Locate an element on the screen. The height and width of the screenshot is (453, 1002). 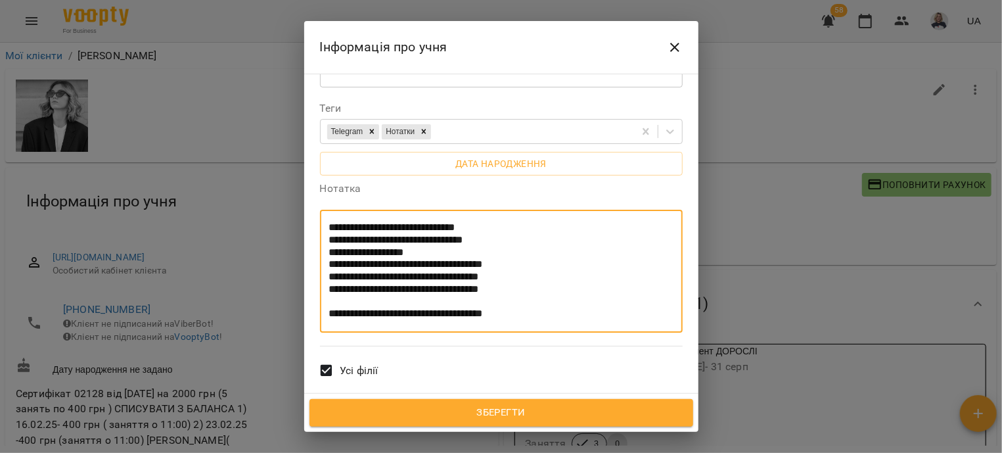
label: Нотатка is located at coordinates (501, 189).